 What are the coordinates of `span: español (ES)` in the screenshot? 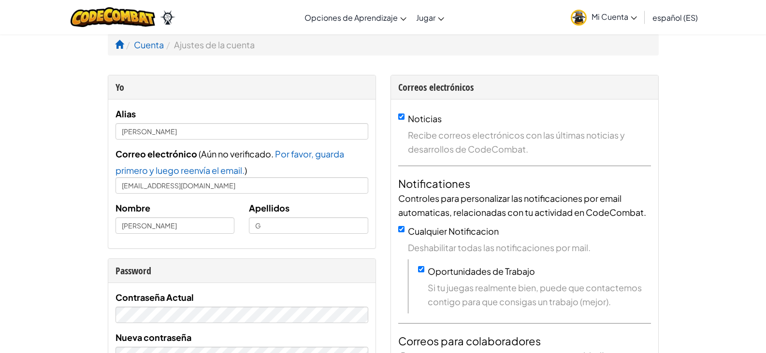 It's located at (675, 17).